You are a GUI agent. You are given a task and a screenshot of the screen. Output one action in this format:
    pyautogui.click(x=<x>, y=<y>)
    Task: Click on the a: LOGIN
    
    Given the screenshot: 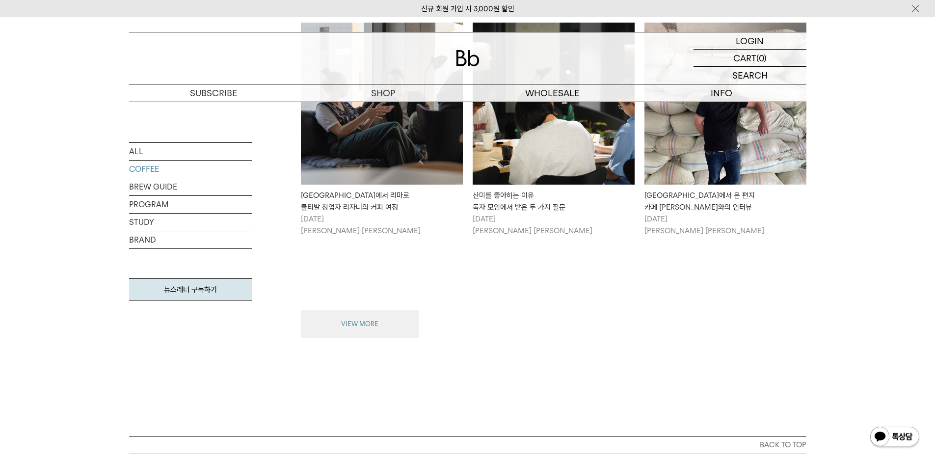 What is the action you would take?
    pyautogui.click(x=750, y=41)
    